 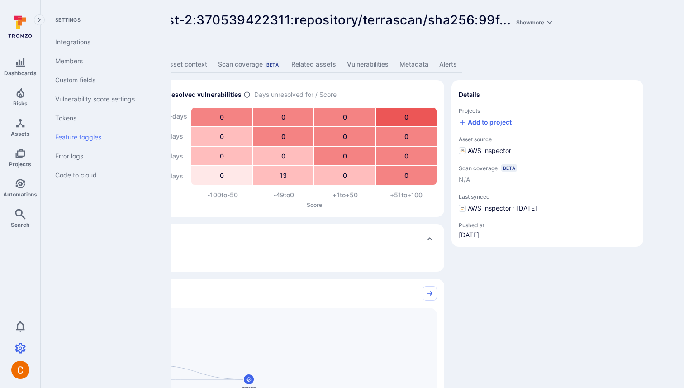 I want to click on img: ACg8ocJuq_DPPTkXyD9OlTnVLvDrpObecjcADscmEHLMiTyEnTELew=s96-c, so click(x=20, y=370).